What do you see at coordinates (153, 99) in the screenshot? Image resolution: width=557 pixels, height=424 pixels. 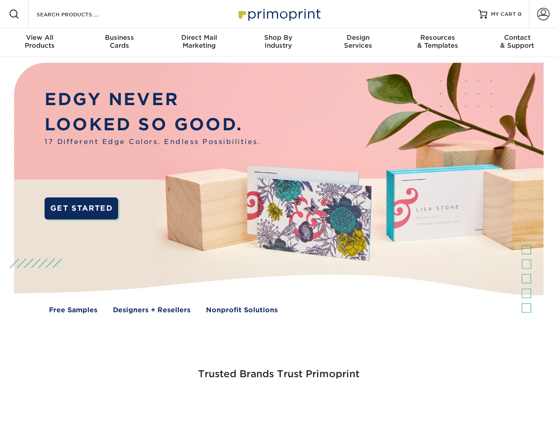 I see `p: EDGY NEVER` at bounding box center [153, 99].